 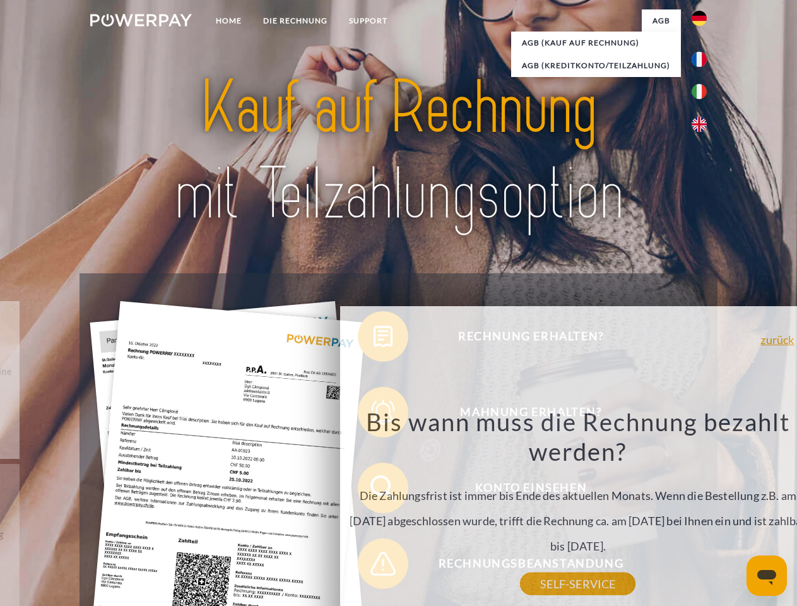 I want to click on img: logo-powerpay-white.svg, so click(x=141, y=20).